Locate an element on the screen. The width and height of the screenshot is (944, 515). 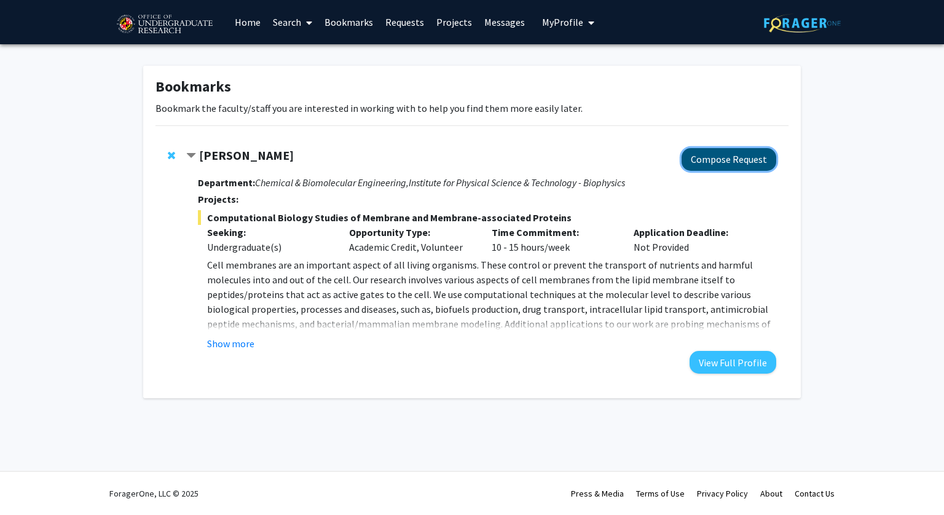
p: Cell membranes are an important aspect of all living organisms. These control or prevent the tran... is located at coordinates (491, 316).